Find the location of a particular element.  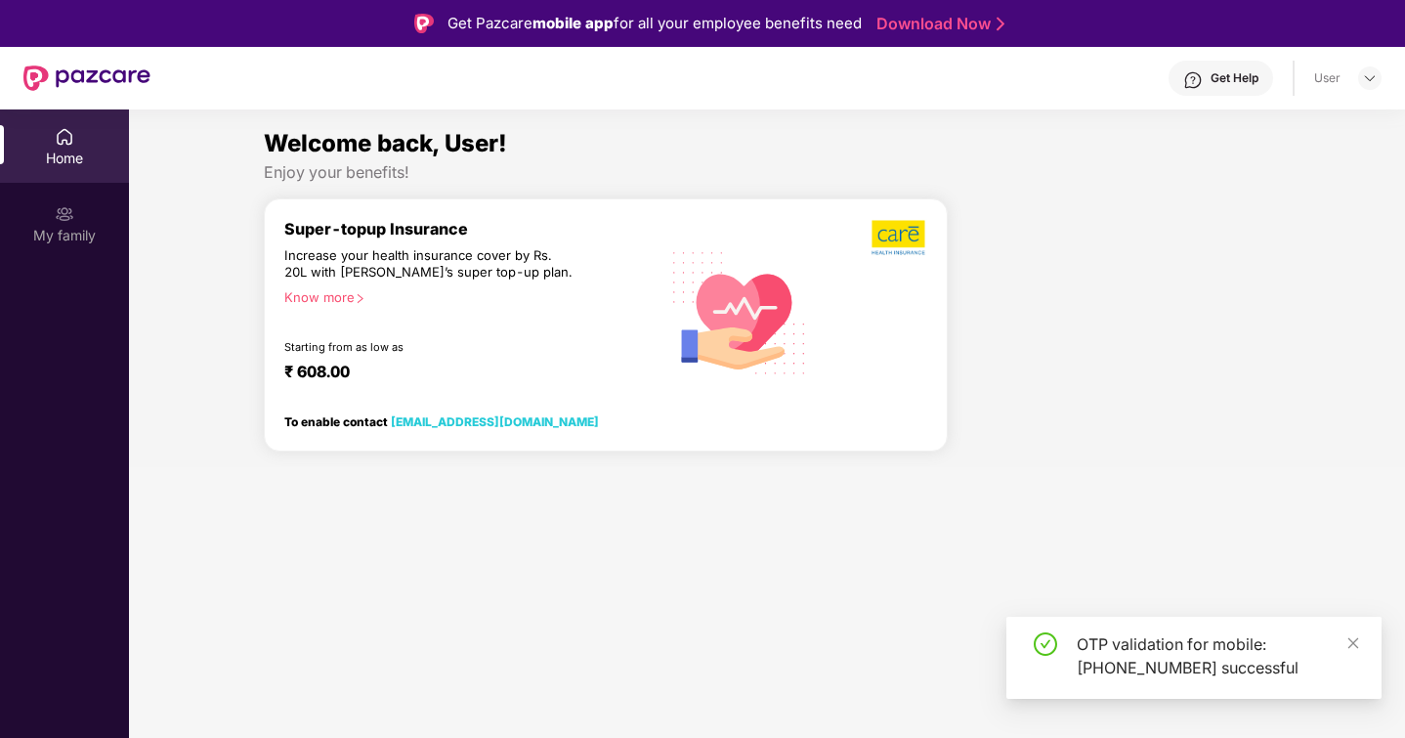

div: Starting from as low as is located at coordinates (430, 347).